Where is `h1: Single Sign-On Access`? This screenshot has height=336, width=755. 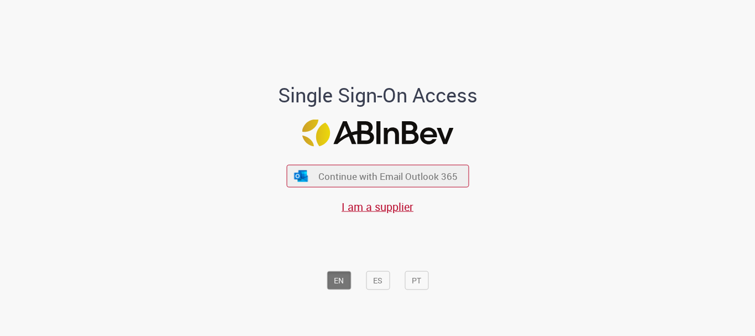
h1: Single Sign-On Access is located at coordinates (378, 95).